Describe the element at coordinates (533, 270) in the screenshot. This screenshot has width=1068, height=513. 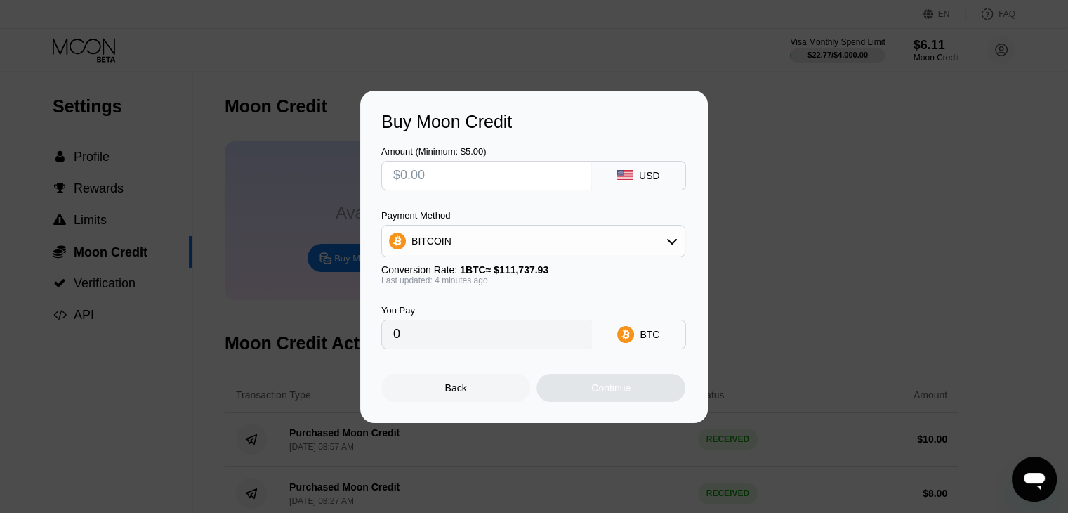
I see `div: Conversion Rate:` at that location.